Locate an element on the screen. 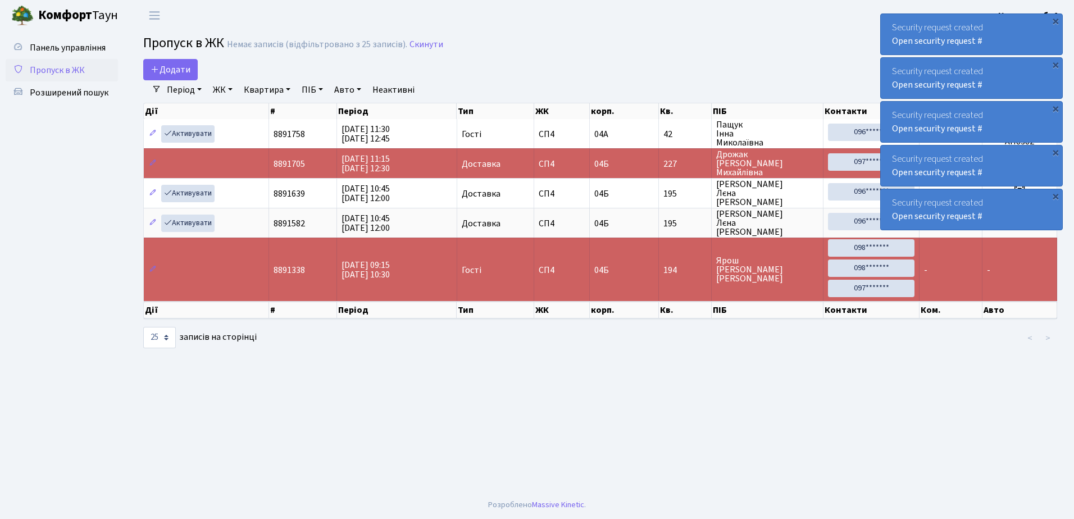 The height and width of the screenshot is (519, 1074). img: logo.png is located at coordinates (22, 16).